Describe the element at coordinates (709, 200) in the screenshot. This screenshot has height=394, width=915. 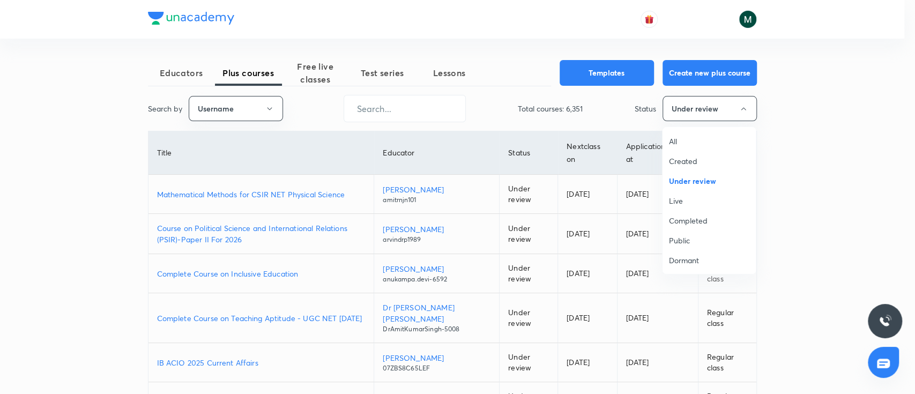
I see `span: Live` at that location.